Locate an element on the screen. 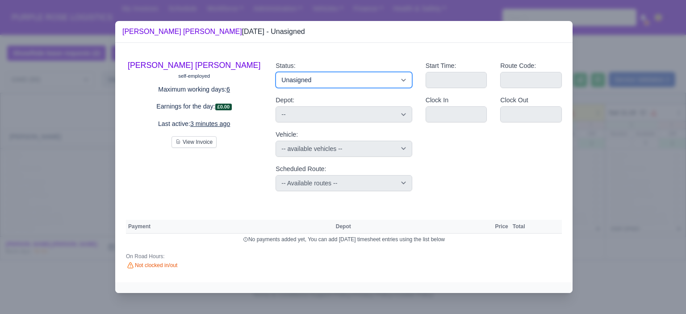 The height and width of the screenshot is (314, 686). label: Start Time: is located at coordinates (441, 66).